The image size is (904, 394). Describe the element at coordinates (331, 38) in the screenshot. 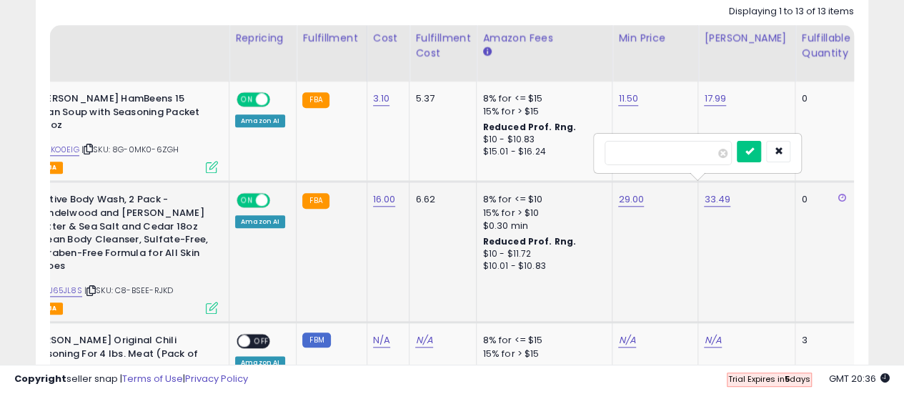

I see `div: Fulfillment` at that location.